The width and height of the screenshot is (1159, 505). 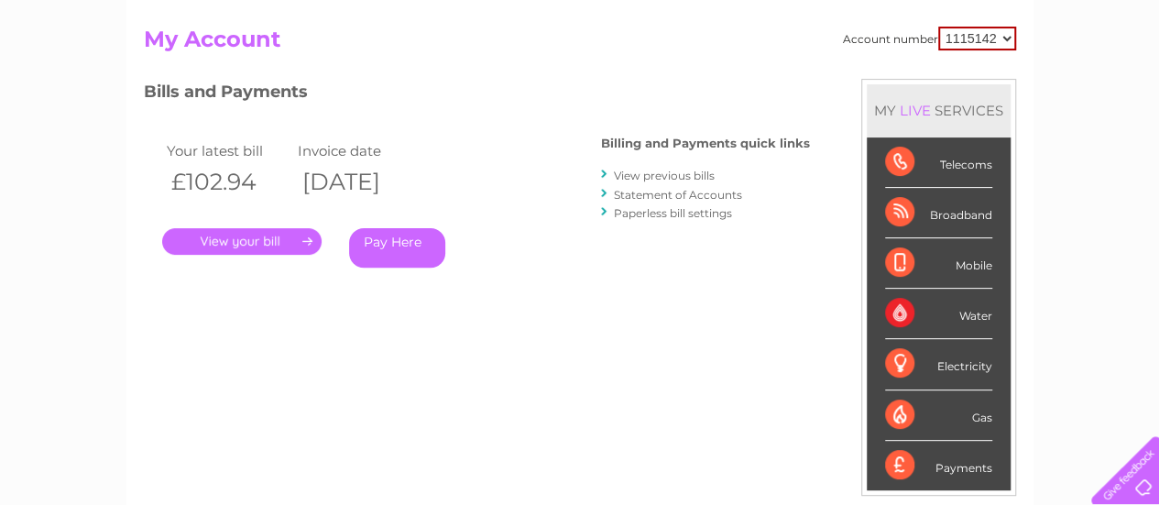 What do you see at coordinates (938, 263) in the screenshot?
I see `div: Mobile` at bounding box center [938, 263].